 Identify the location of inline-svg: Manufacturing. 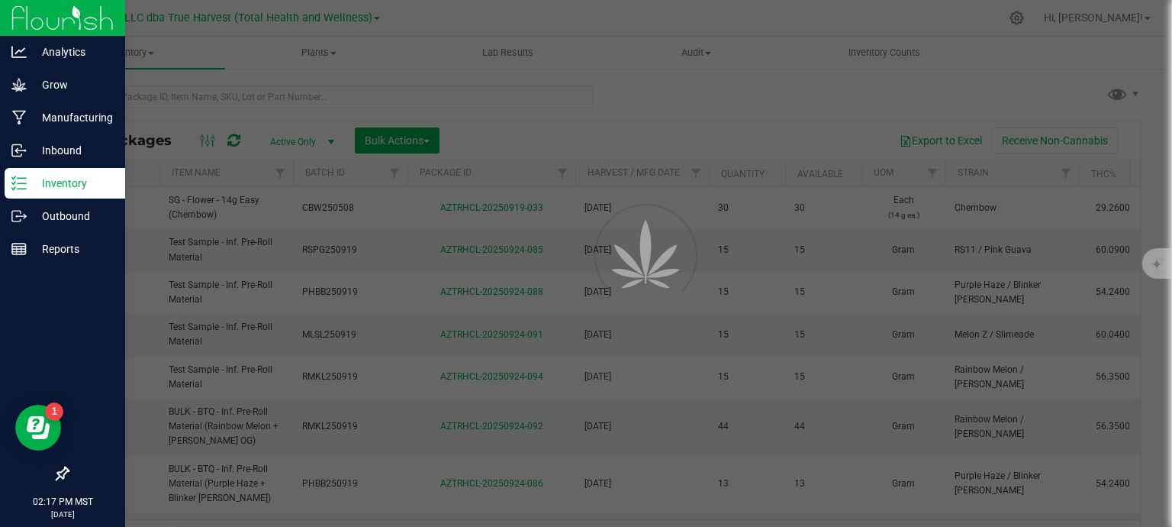
(19, 118).